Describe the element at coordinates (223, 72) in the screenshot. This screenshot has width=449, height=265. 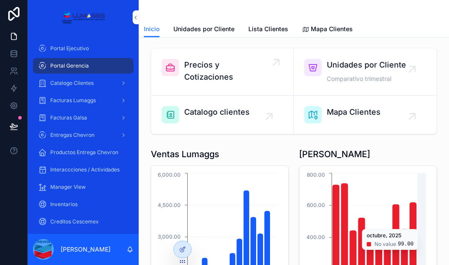
I see `a: Precios y Cotizaciones` at that location.